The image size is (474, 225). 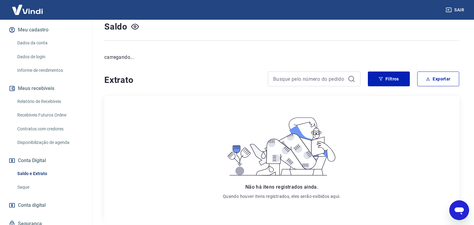 What do you see at coordinates (46, 206) in the screenshot?
I see `a: Conta digital` at bounding box center [46, 206].